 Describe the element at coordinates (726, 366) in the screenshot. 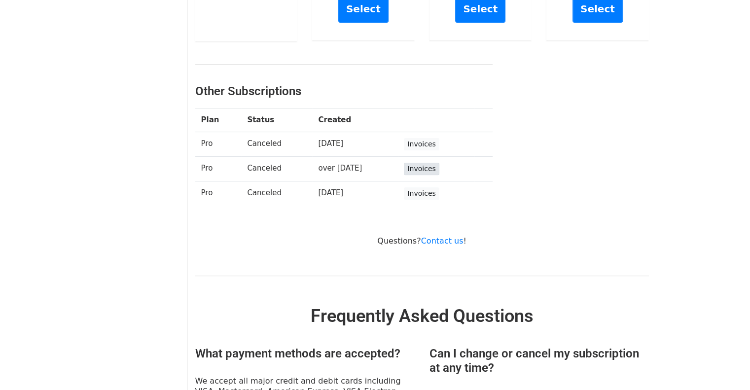

I see `div: Chat Widget` at that location.